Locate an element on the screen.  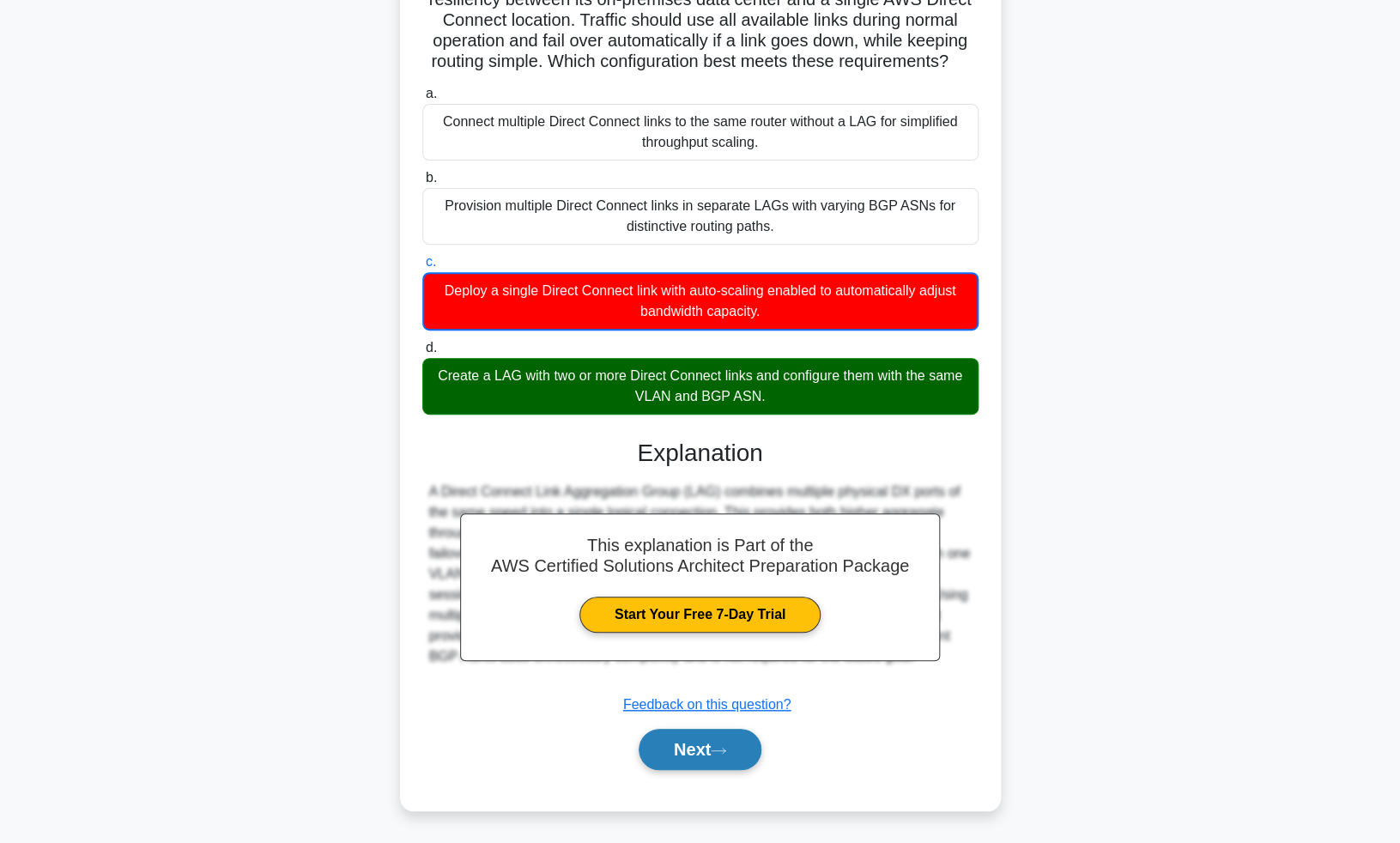
span: b. is located at coordinates (431, 177).